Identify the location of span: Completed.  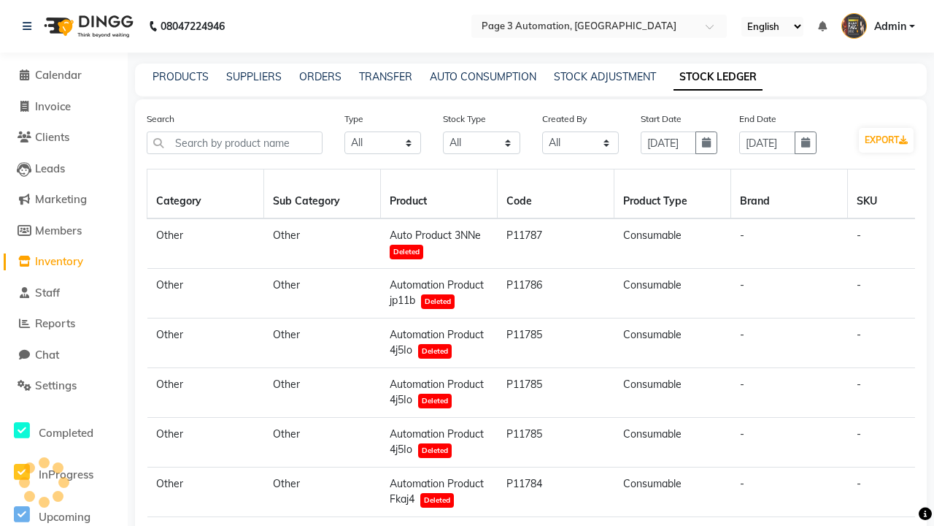
(66, 432).